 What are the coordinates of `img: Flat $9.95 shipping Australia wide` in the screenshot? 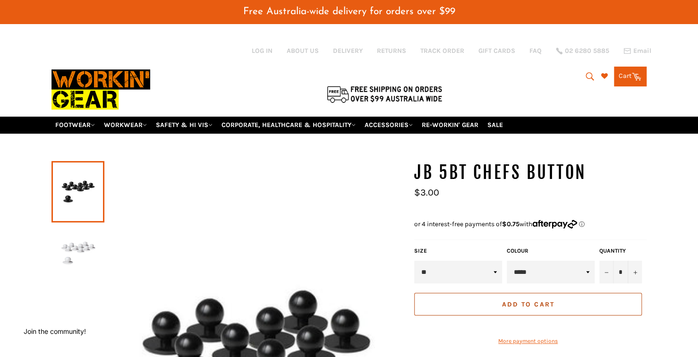 It's located at (385, 94).